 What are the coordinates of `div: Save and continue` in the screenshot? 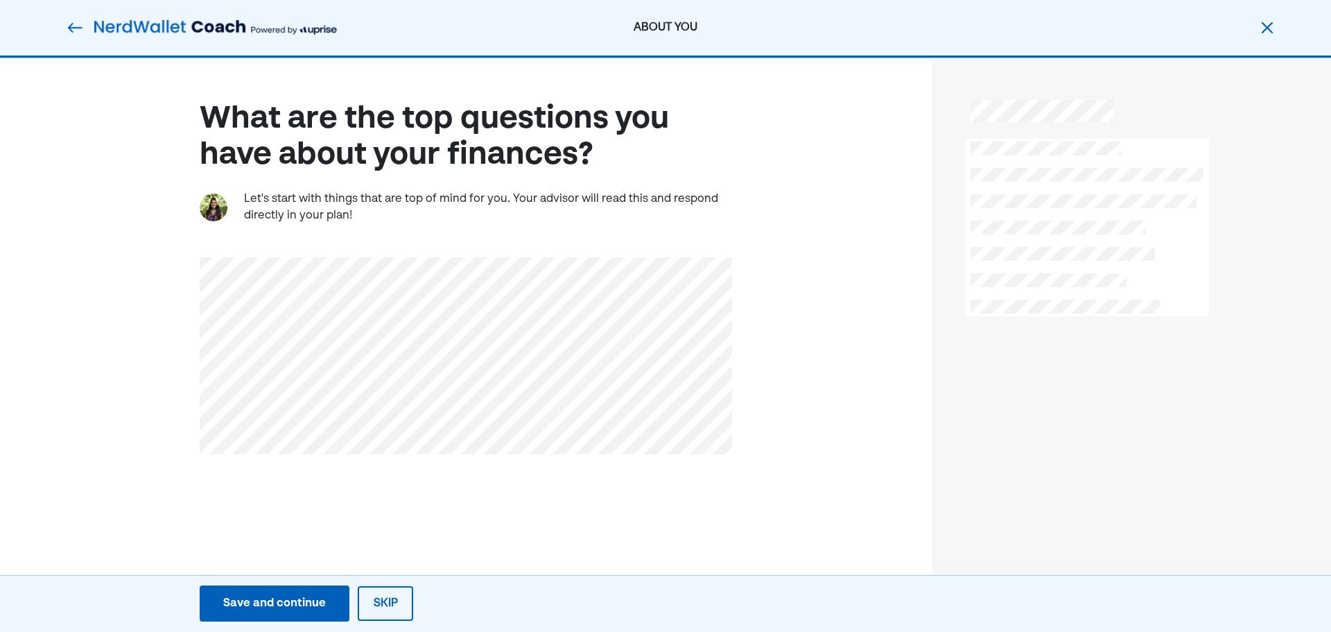 It's located at (275, 603).